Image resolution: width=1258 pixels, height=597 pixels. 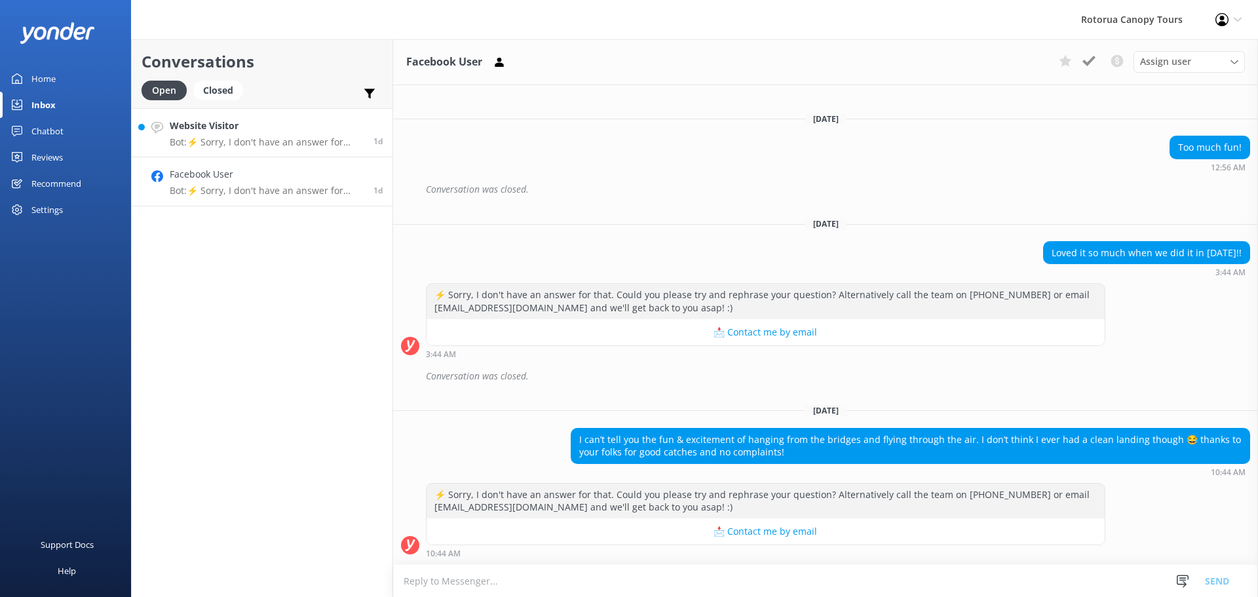 What do you see at coordinates (57, 33) in the screenshot?
I see `img: yonder-white-logo.png` at bounding box center [57, 33].